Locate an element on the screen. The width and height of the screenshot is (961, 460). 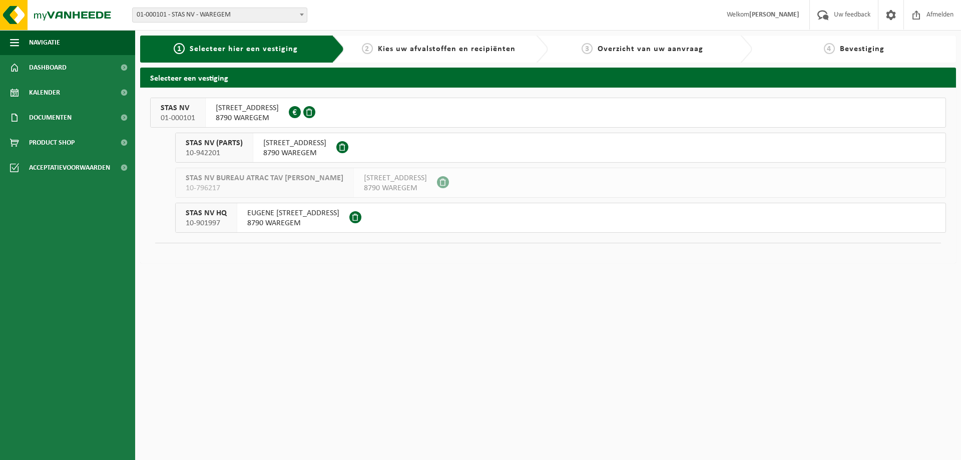
span: Acceptatievoorwaarden is located at coordinates (70, 168).